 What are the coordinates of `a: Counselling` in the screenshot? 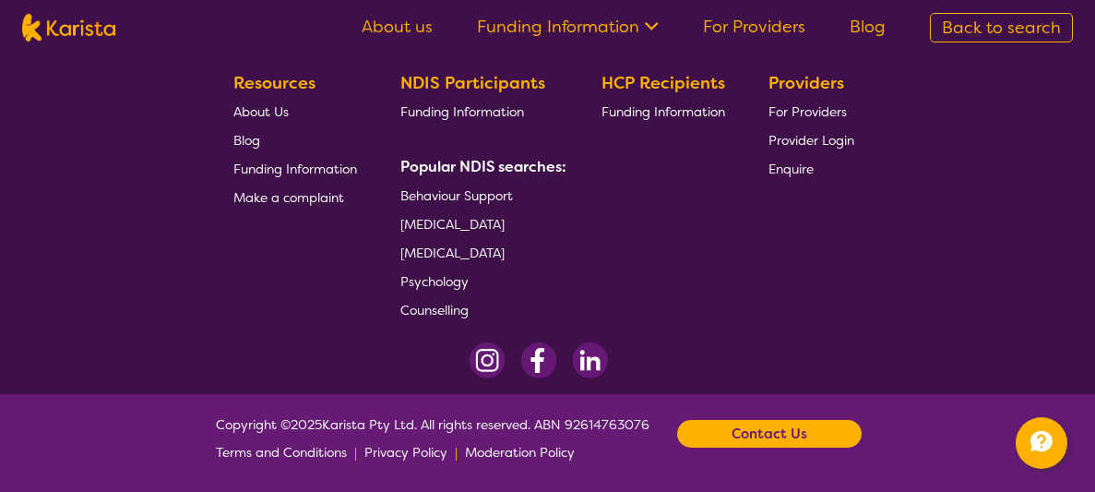 It's located at (480, 309).